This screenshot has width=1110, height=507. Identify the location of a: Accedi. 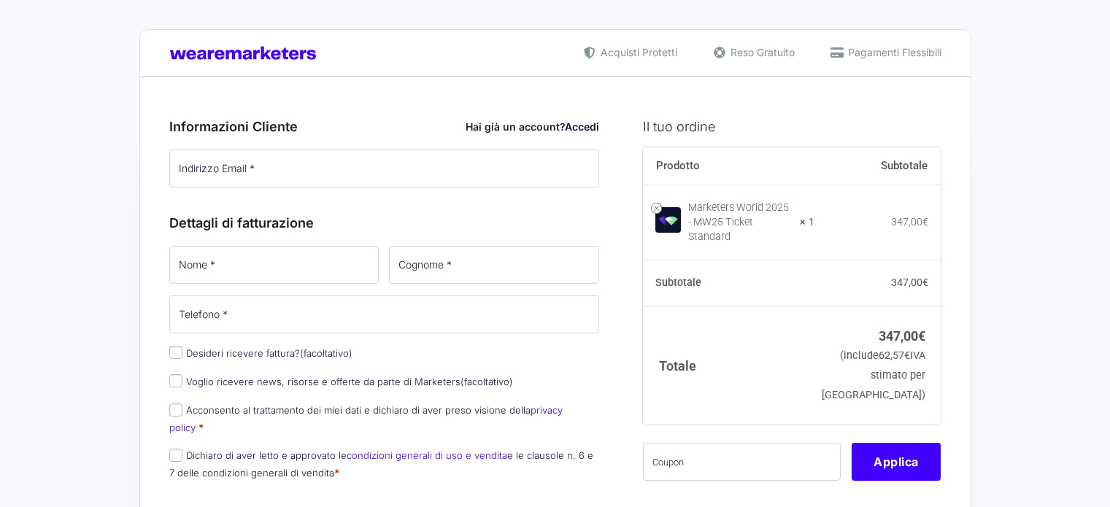
(581, 126).